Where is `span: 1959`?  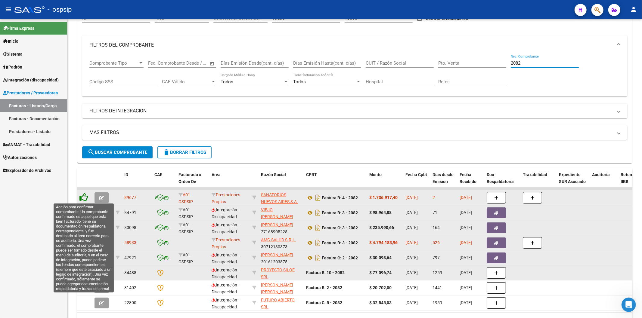 span: 1959 is located at coordinates (437, 303).